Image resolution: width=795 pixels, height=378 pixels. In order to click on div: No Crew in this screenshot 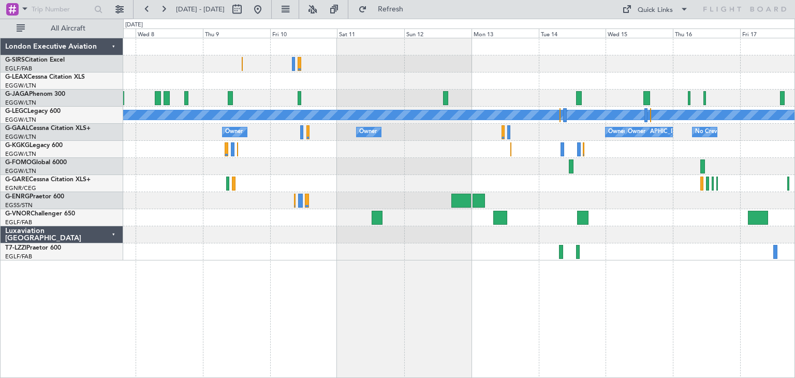, I will do `click(707, 132)`.